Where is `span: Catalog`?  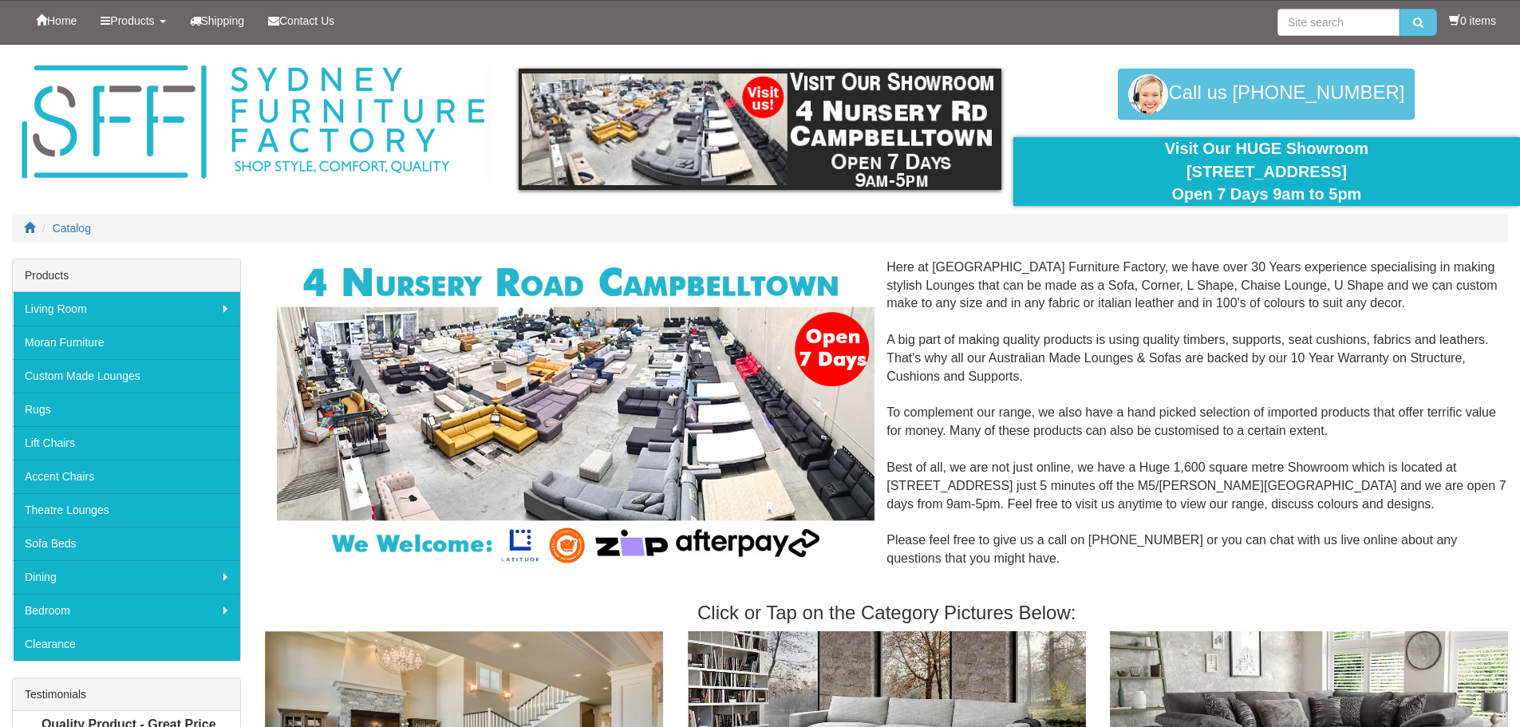
span: Catalog is located at coordinates (72, 228).